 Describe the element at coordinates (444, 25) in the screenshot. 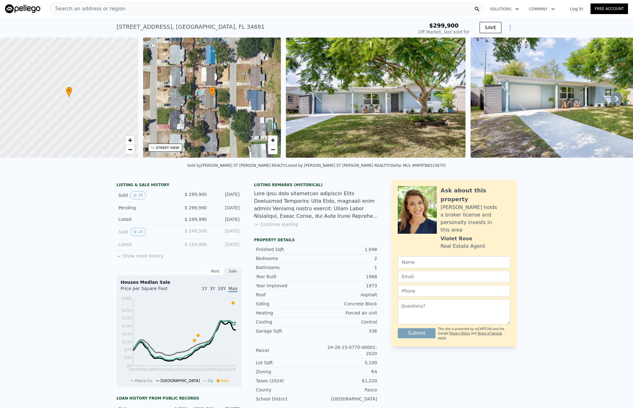

I see `span: $299,900` at that location.